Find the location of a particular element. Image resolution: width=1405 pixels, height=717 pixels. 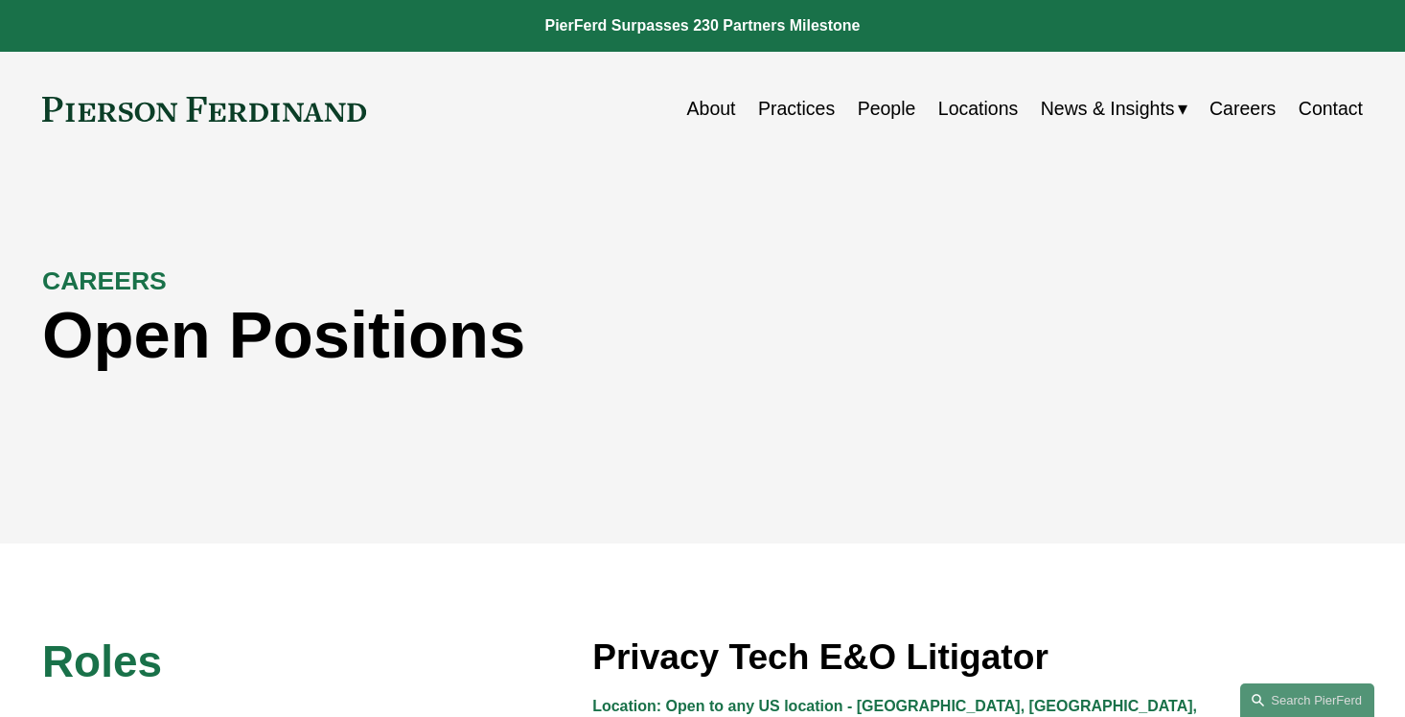

h1: Open Positions is located at coordinates (538, 335).